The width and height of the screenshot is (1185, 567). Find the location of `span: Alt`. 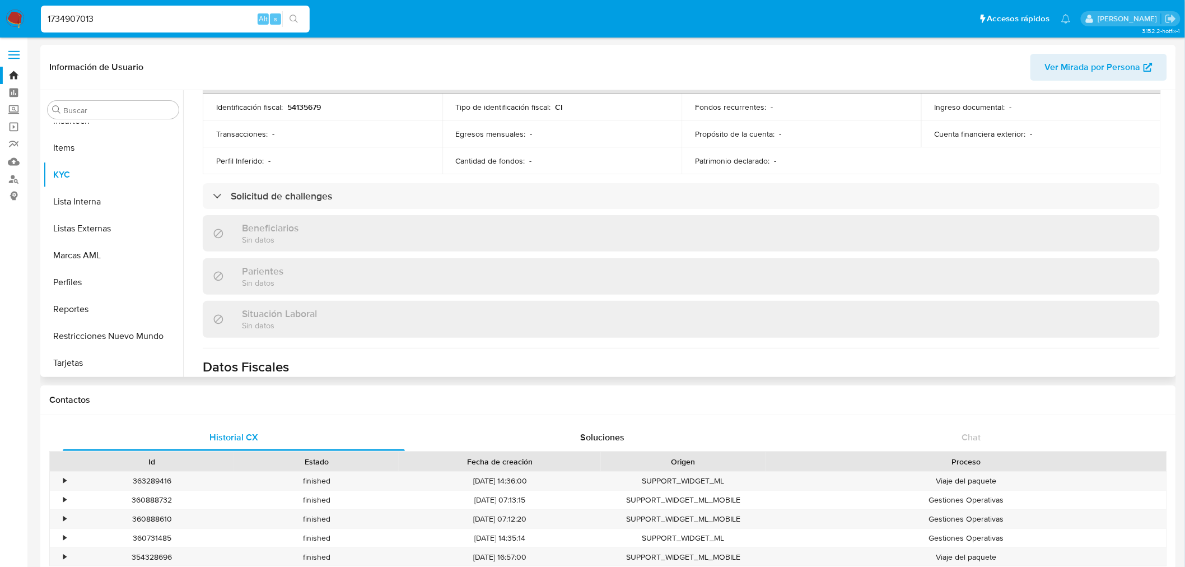

span: Alt is located at coordinates (263, 18).